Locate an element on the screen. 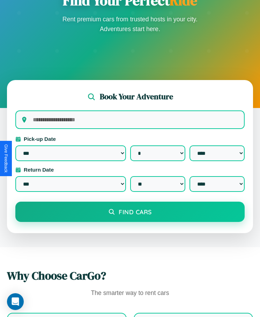  h2: Book Your Adventure is located at coordinates (137, 96).